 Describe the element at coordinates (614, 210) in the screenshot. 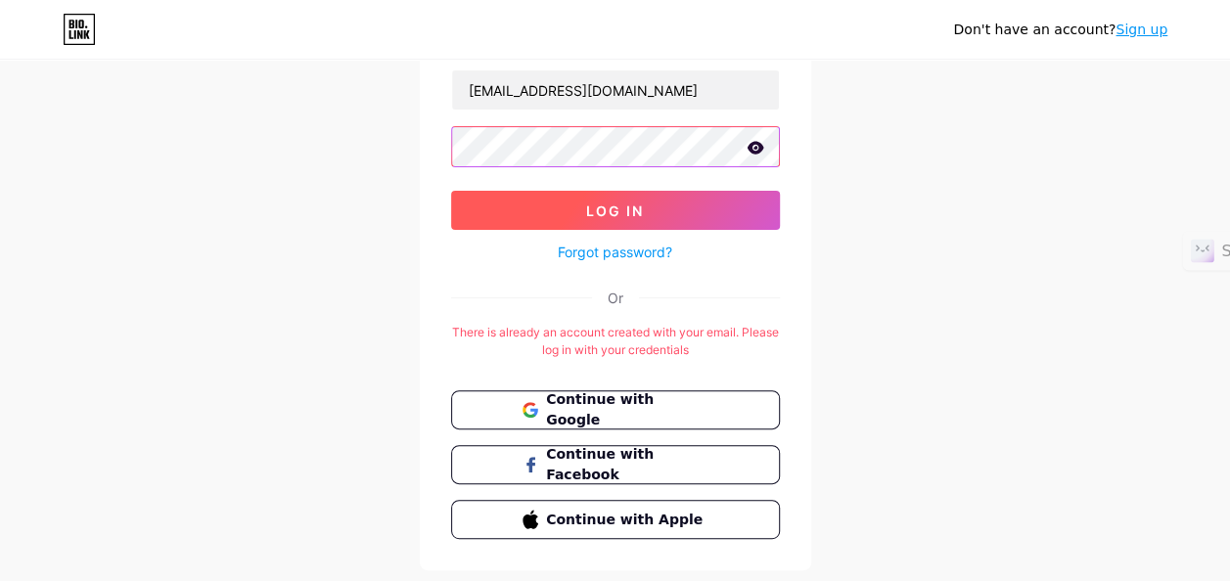

I see `span: Log In` at that location.